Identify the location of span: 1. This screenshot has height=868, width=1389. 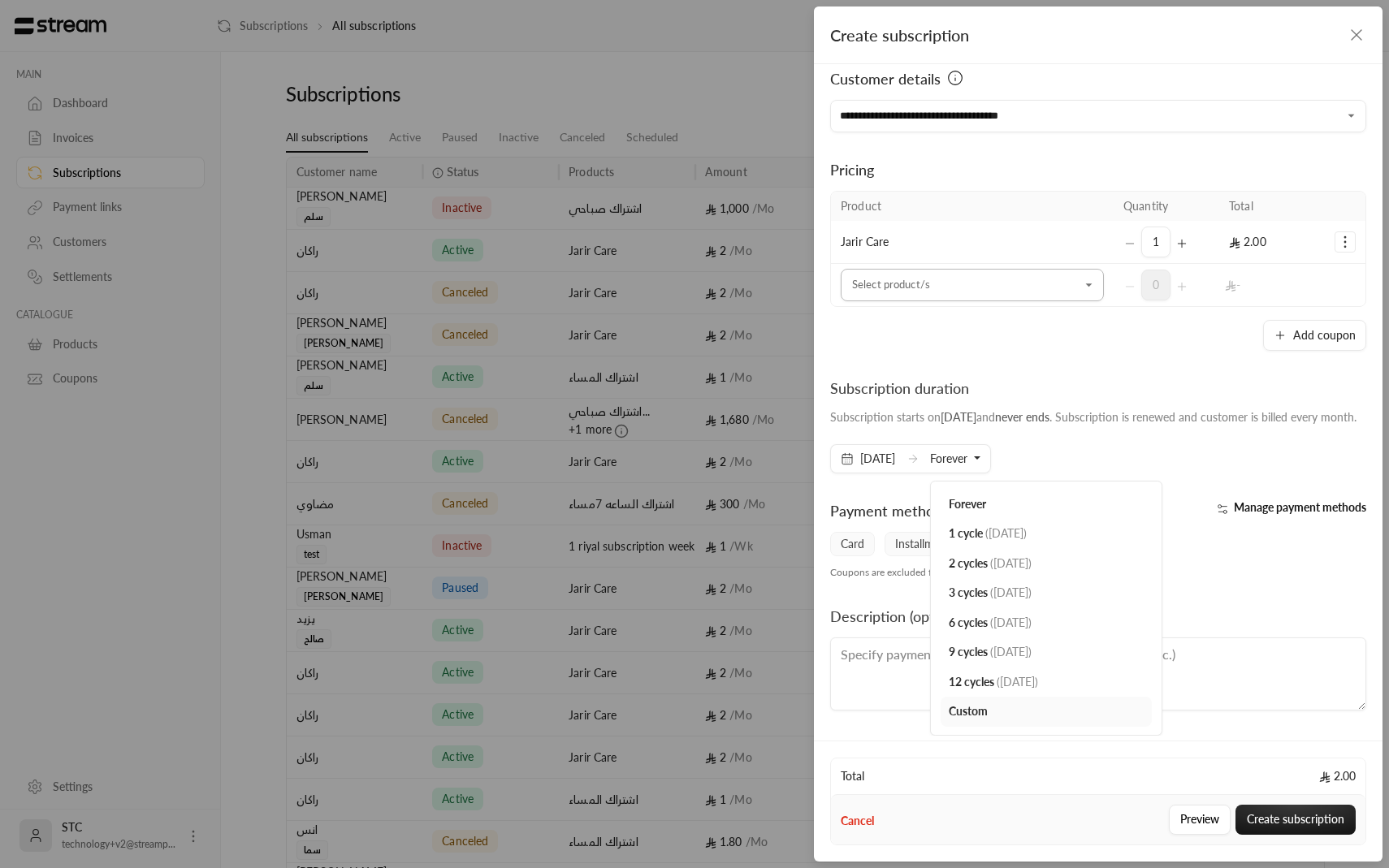
(1156, 242).